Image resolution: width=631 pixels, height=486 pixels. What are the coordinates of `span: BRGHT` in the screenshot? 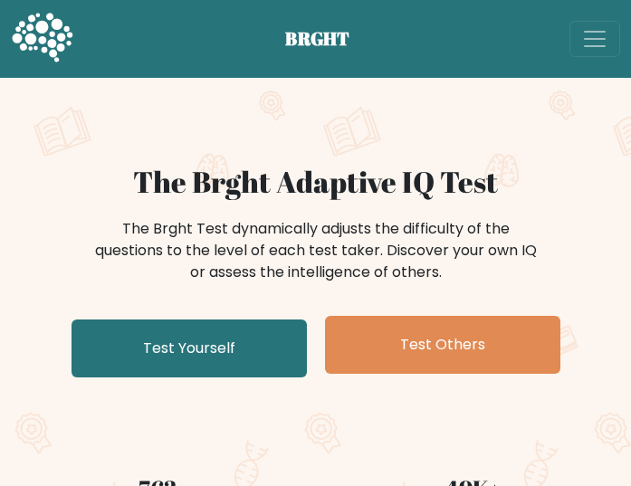 It's located at (329, 39).